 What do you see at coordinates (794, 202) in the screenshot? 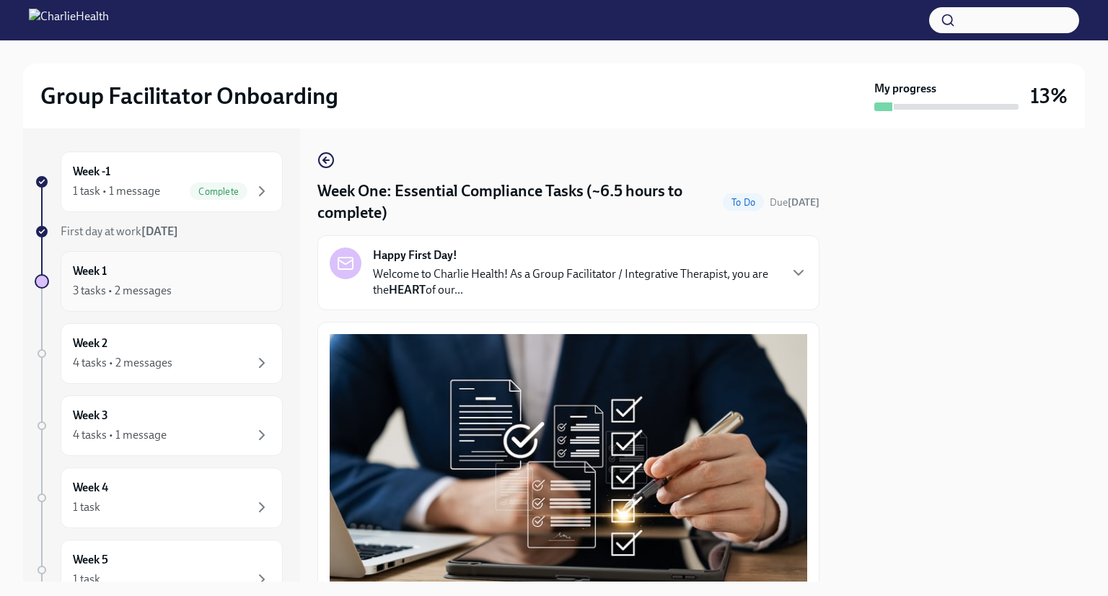
I see `span: Due` at bounding box center [794, 202].